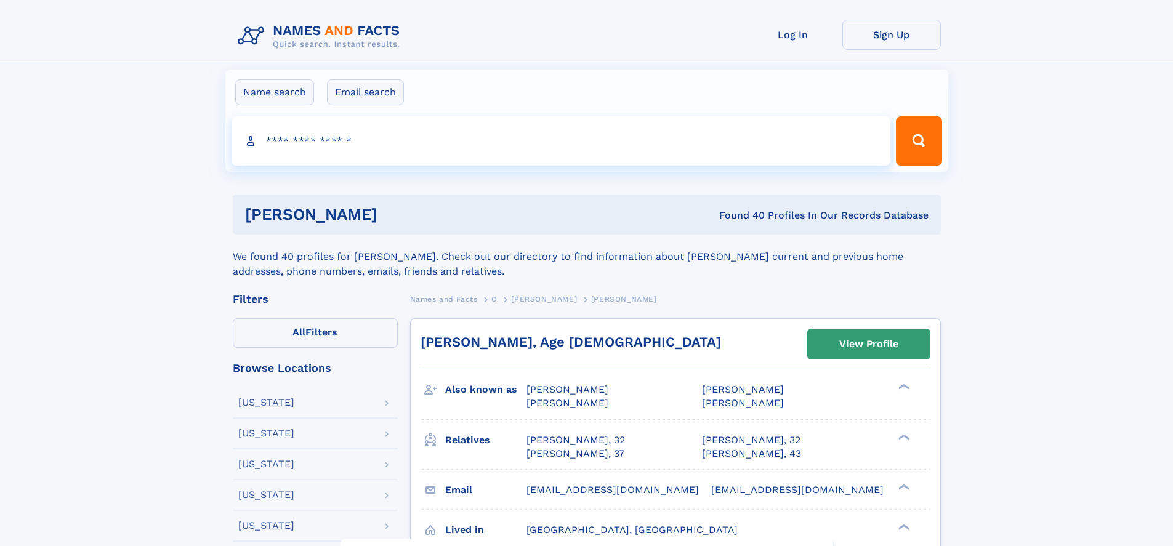 Image resolution: width=1173 pixels, height=546 pixels. What do you see at coordinates (869, 344) in the screenshot?
I see `a: View Profile` at bounding box center [869, 344].